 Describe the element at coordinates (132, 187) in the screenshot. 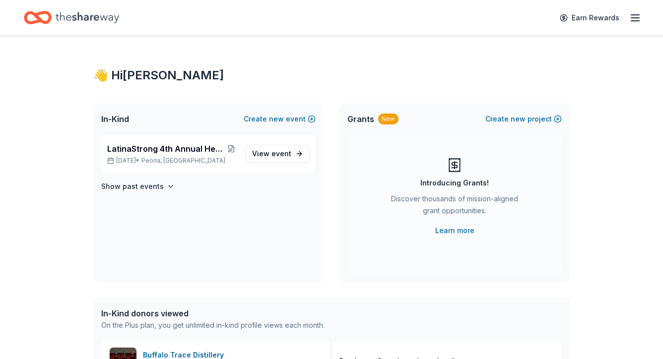

I see `h4: Show past events` at that location.